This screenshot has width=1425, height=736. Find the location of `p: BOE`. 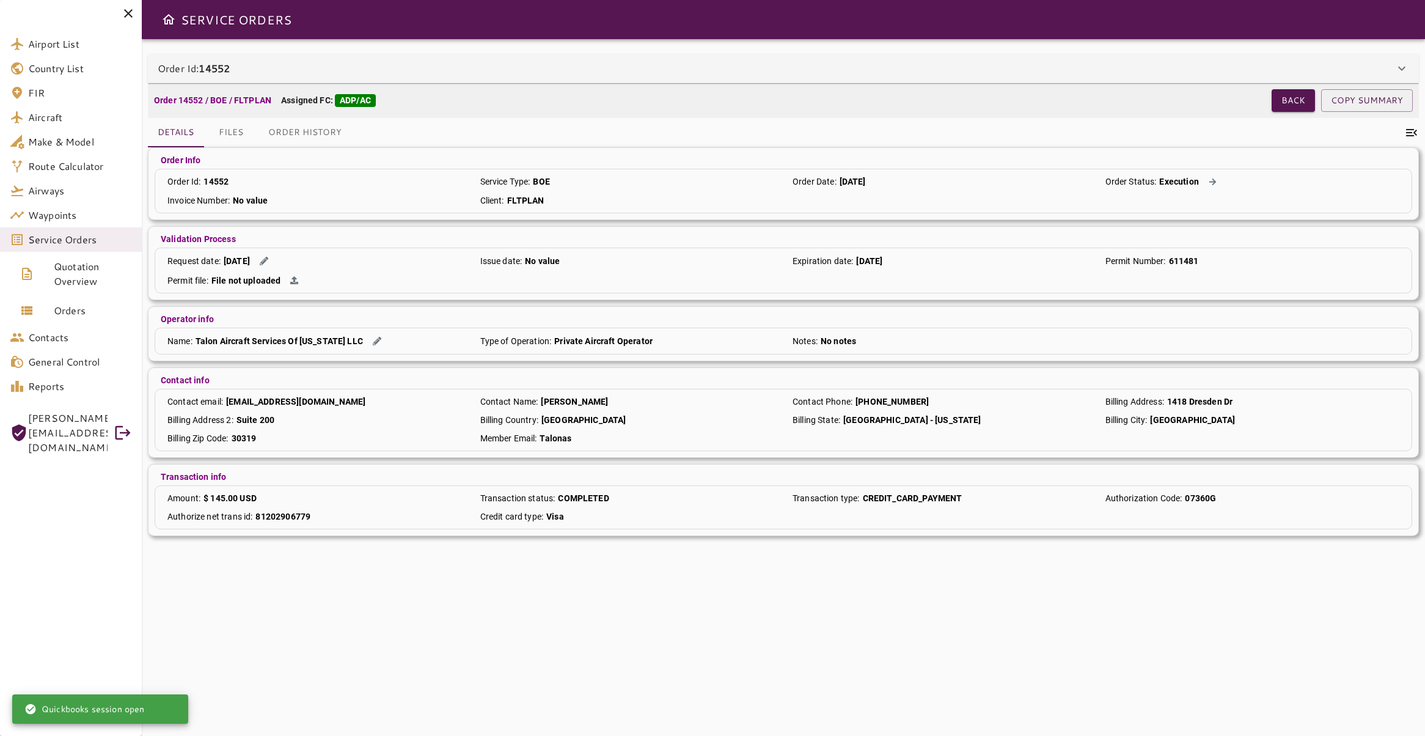

p: BOE is located at coordinates (541, 181).